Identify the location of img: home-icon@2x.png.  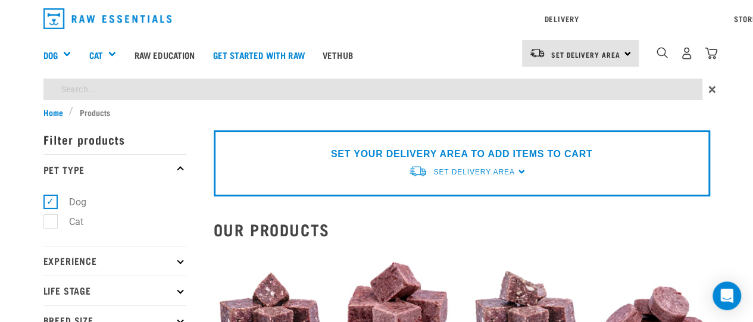
(711, 53).